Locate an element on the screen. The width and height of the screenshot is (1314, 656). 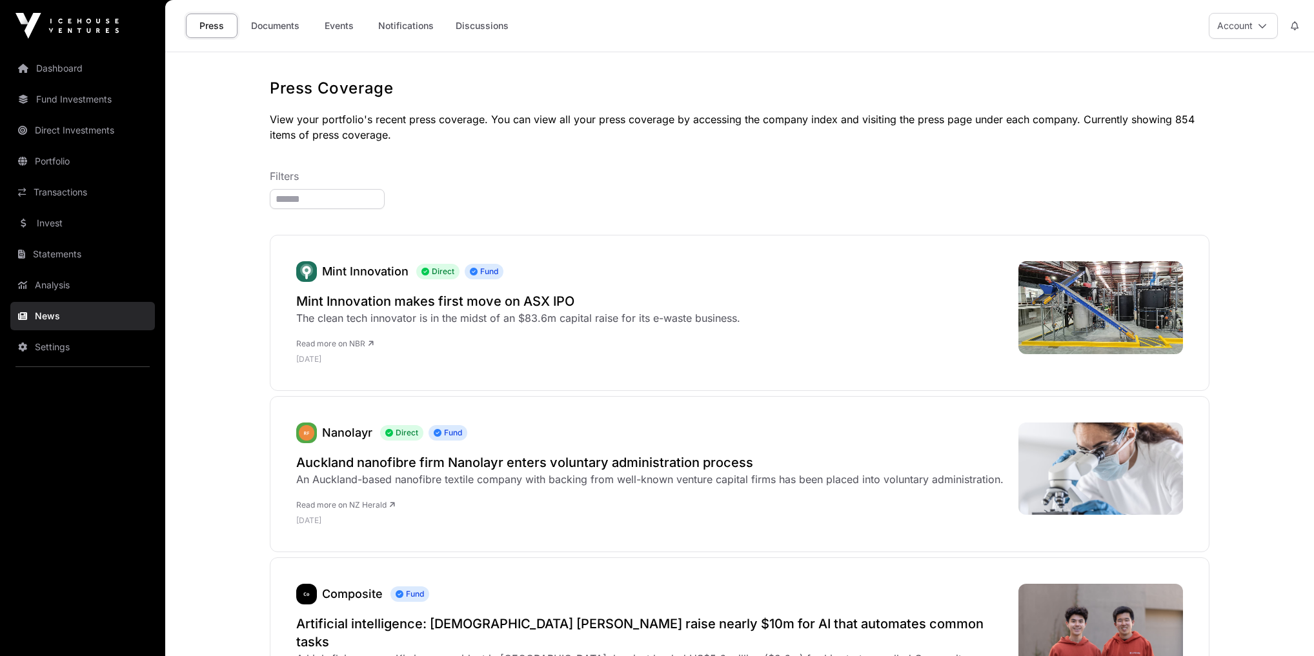
a: News is located at coordinates (83, 316).